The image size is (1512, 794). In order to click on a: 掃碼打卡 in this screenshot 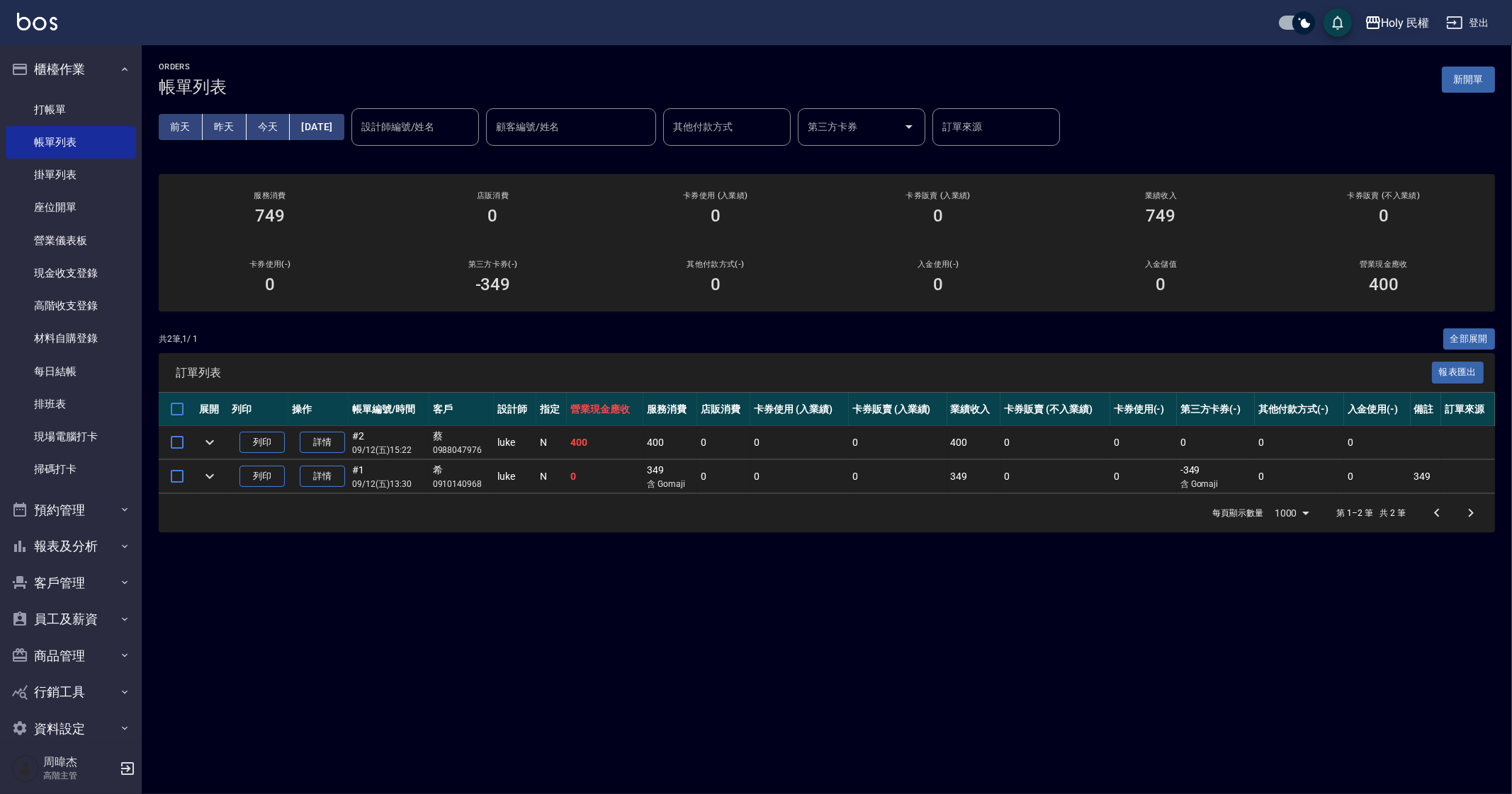, I will do `click(71, 469)`.